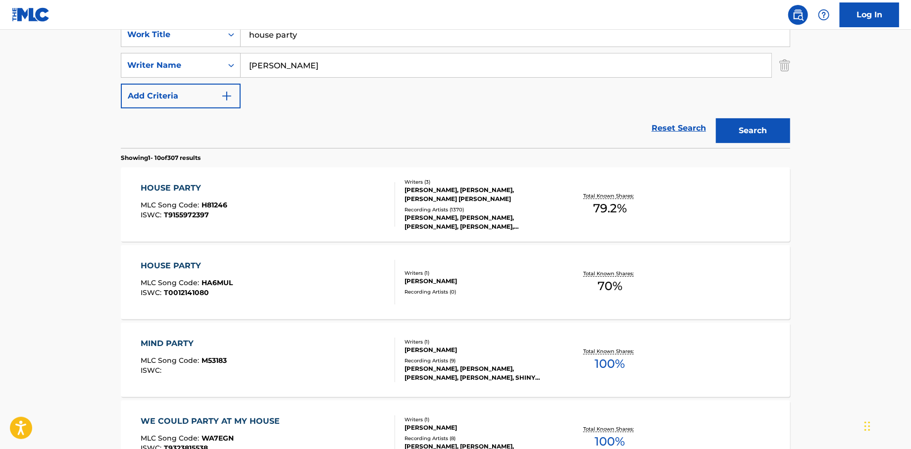 This screenshot has height=449, width=911. Describe the element at coordinates (867, 426) in the screenshot. I see `div: Drag` at that location.